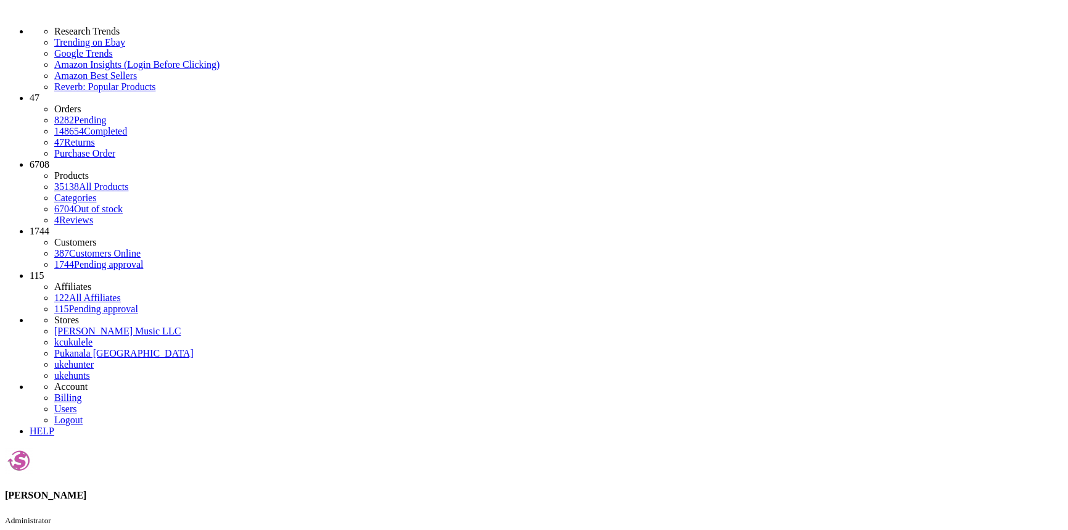  What do you see at coordinates (559, 109) in the screenshot?
I see `li: Orders` at bounding box center [559, 109].